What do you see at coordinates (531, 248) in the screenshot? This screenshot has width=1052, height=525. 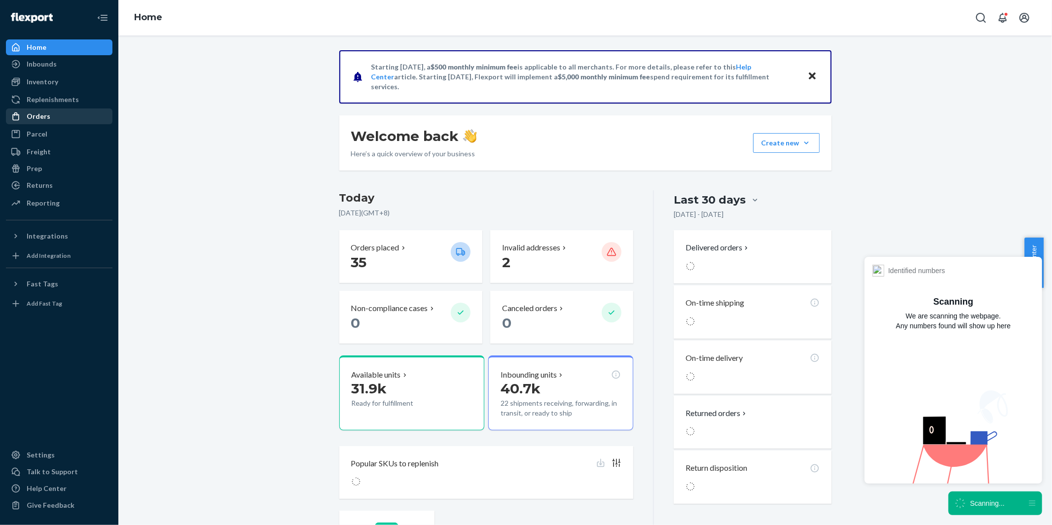 I see `p: Invalid addresses` at bounding box center [531, 248].